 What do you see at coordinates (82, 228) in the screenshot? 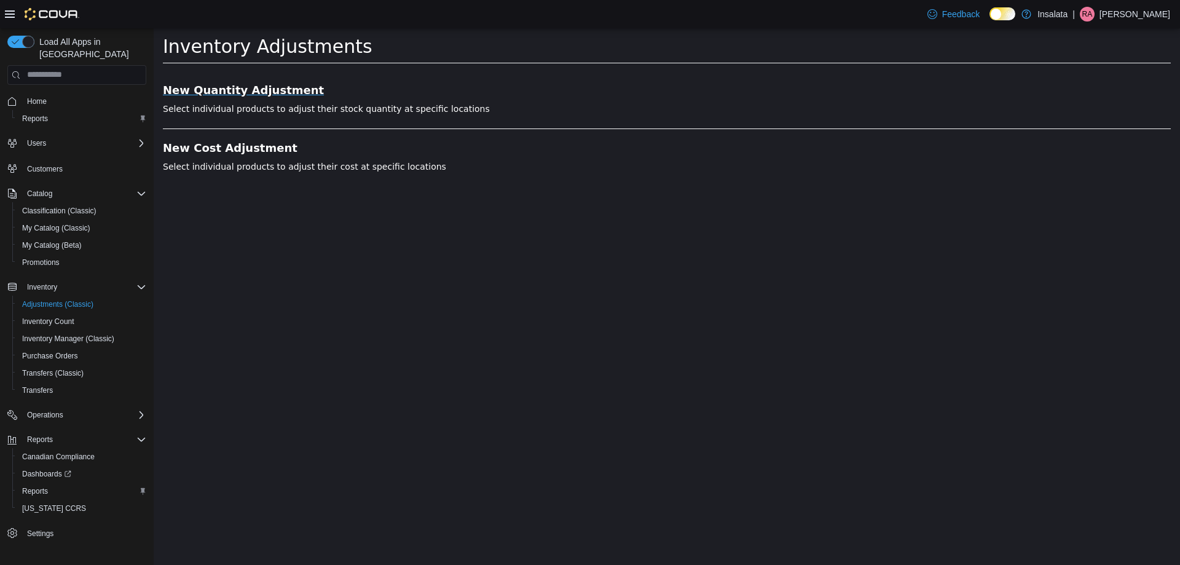
I see `button: My Catalog (Classic)` at bounding box center [82, 228].